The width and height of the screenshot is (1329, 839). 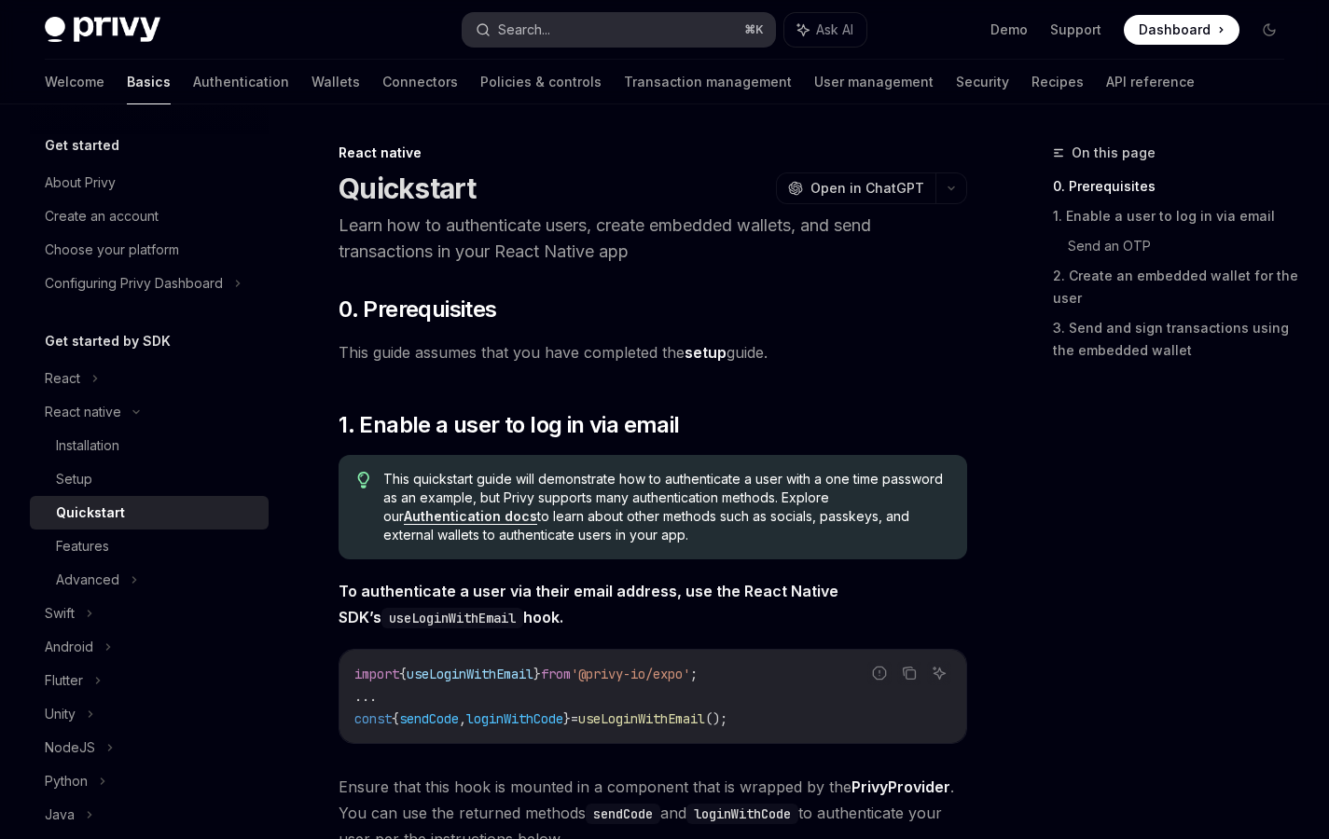 I want to click on div: Advanced, so click(x=88, y=580).